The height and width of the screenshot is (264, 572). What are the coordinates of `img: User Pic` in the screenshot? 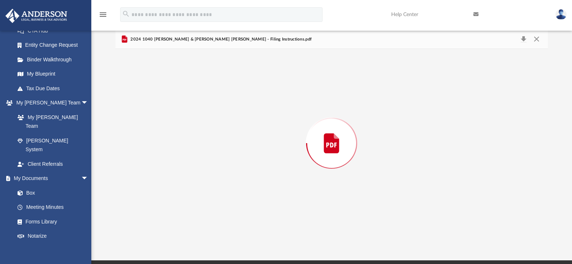 It's located at (561, 14).